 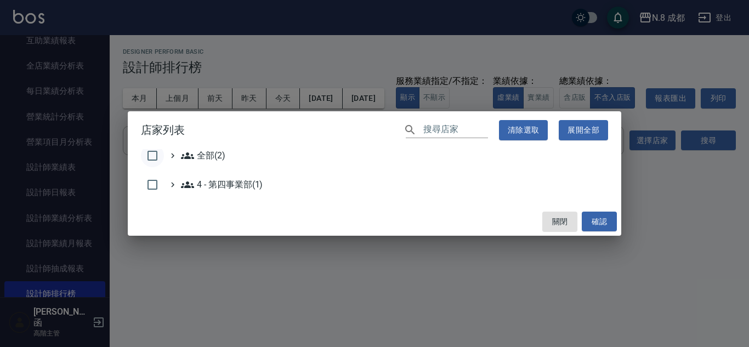 What do you see at coordinates (455, 130) in the screenshot?
I see `input: 搜尋店家` at bounding box center [455, 130].